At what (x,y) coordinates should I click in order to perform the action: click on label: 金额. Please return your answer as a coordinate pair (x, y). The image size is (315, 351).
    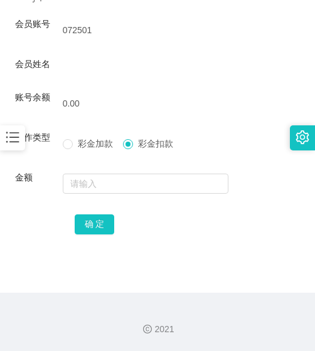
    Looking at the image, I should click on (24, 178).